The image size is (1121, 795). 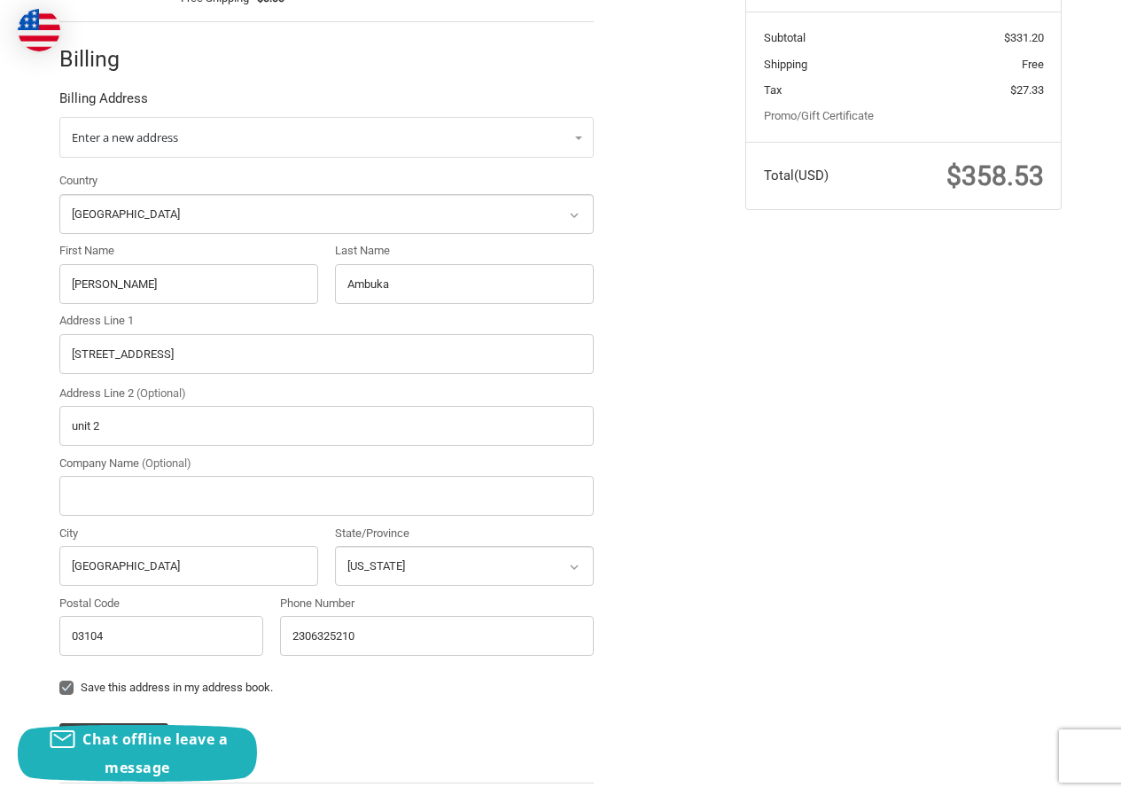 I want to click on button: Chat offline leave a message, so click(x=137, y=753).